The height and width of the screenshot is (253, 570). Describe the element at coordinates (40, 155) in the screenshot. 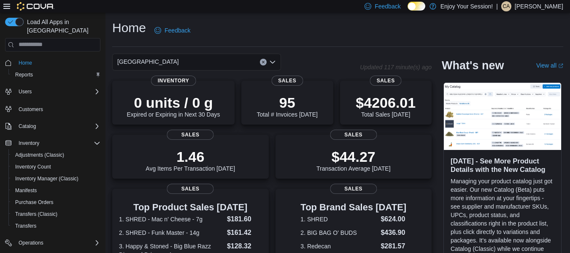

I see `a: Adjustments (Classic)` at that location.